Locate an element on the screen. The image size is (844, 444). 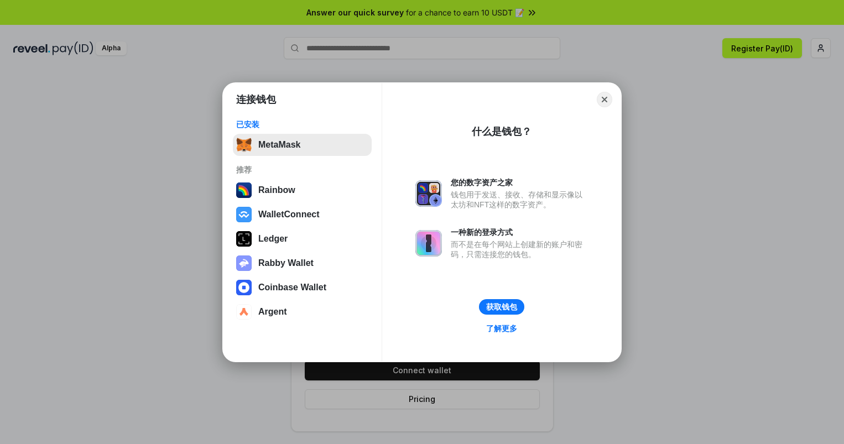
a: 了解更多 is located at coordinates (502, 329).